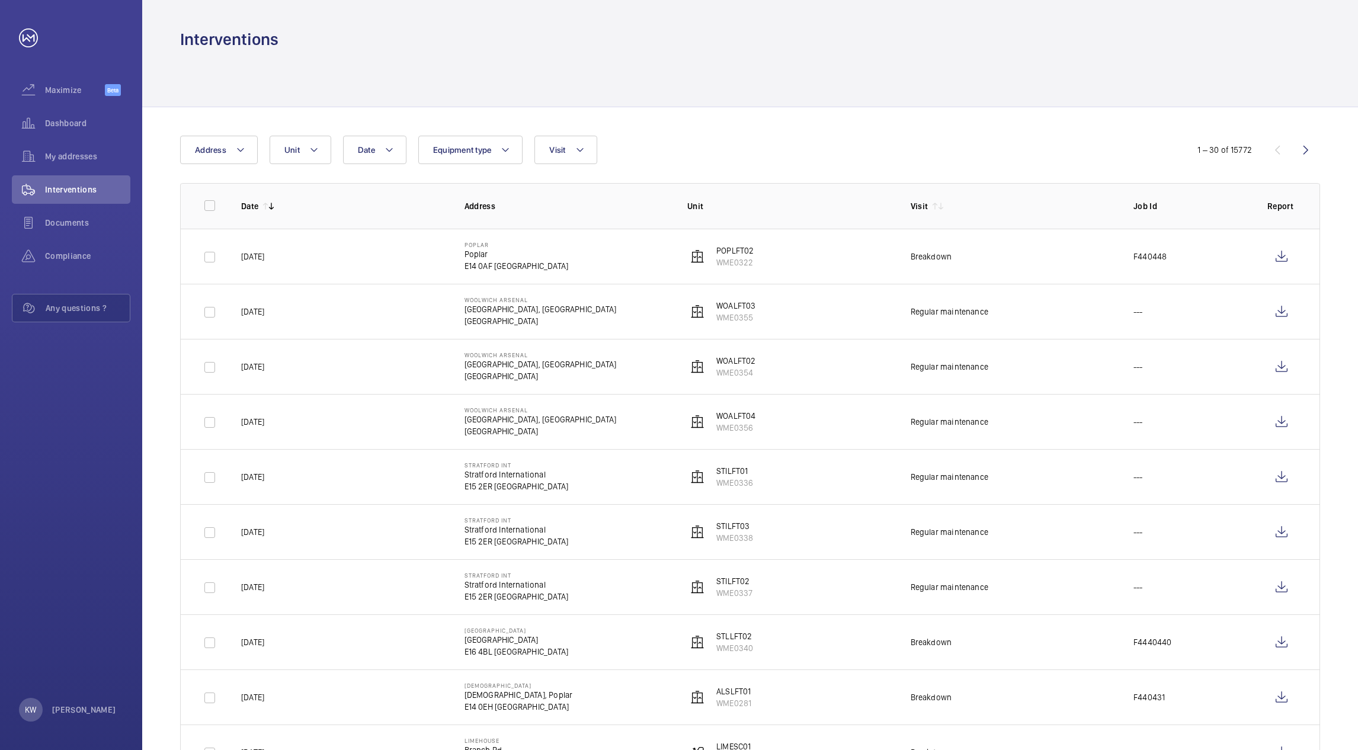  I want to click on p: WOALFT03, so click(736, 306).